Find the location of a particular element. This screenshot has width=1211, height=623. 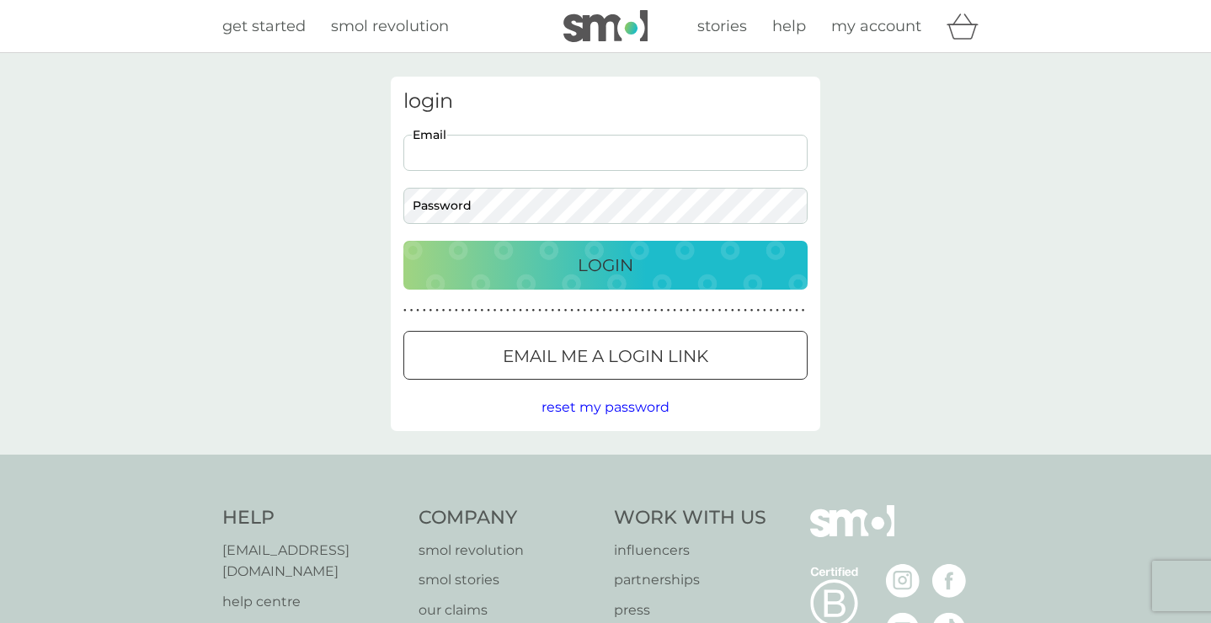

span: my account is located at coordinates (876, 26).